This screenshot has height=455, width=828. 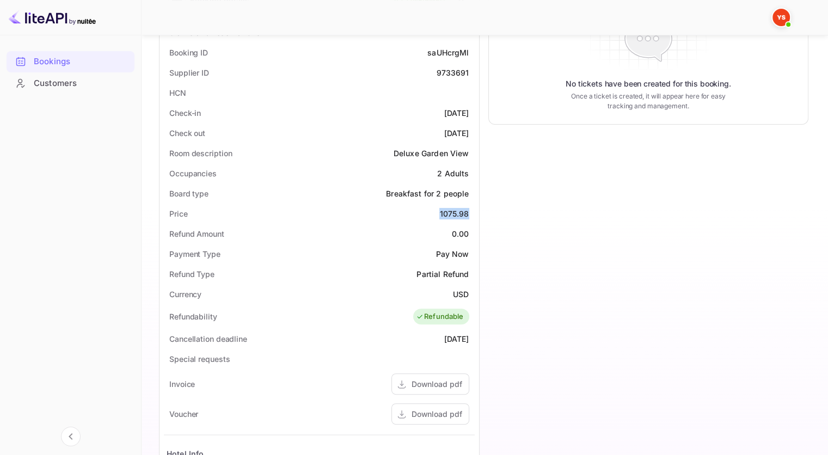 I want to click on div: Cancellation deadline, so click(x=208, y=339).